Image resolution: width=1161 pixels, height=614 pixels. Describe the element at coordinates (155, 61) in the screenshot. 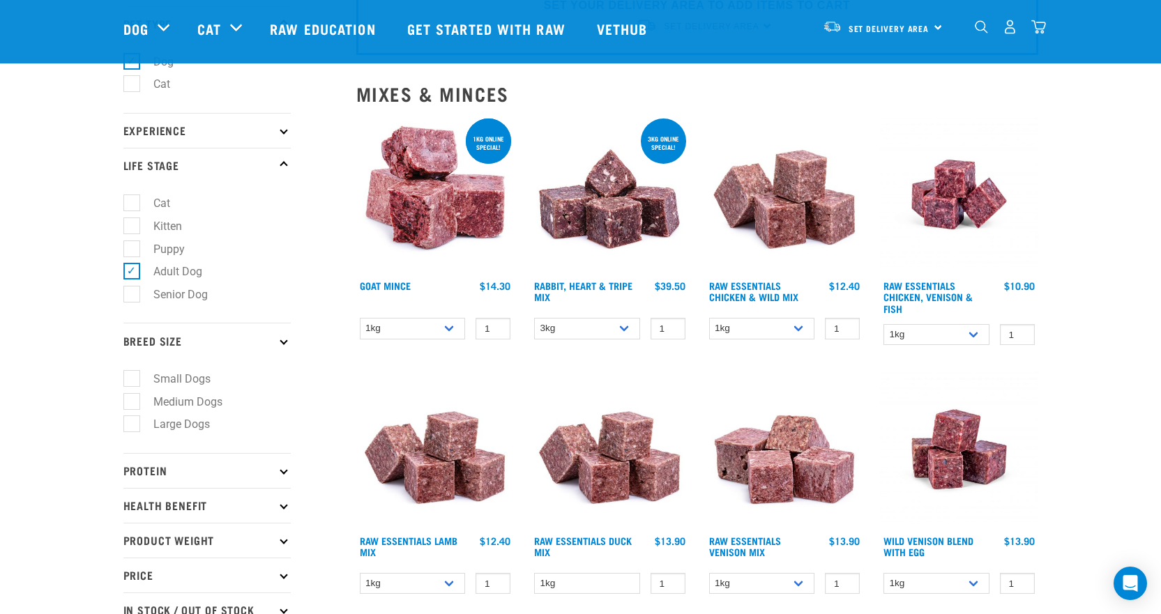

I see `label: Dog` at that location.